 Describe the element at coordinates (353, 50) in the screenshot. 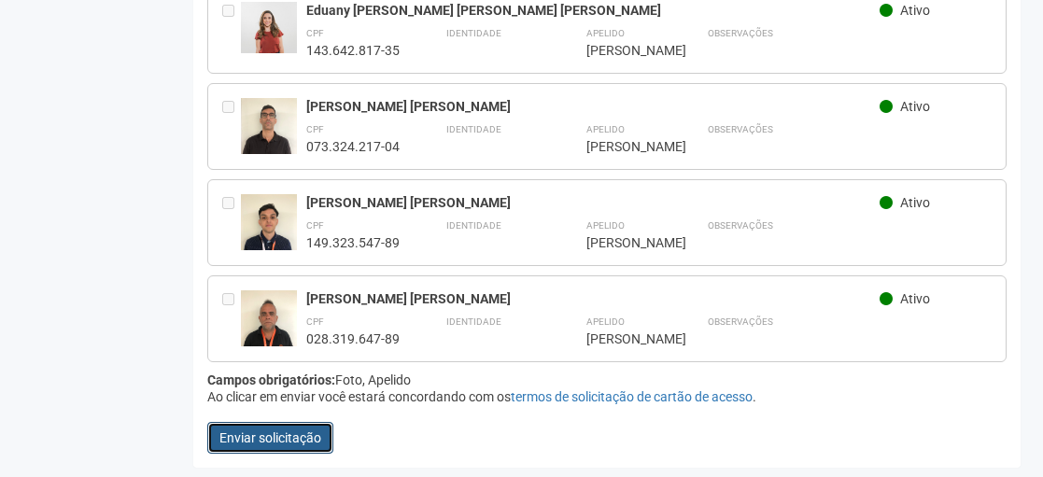

I see `div: 143.642.817-35` at that location.